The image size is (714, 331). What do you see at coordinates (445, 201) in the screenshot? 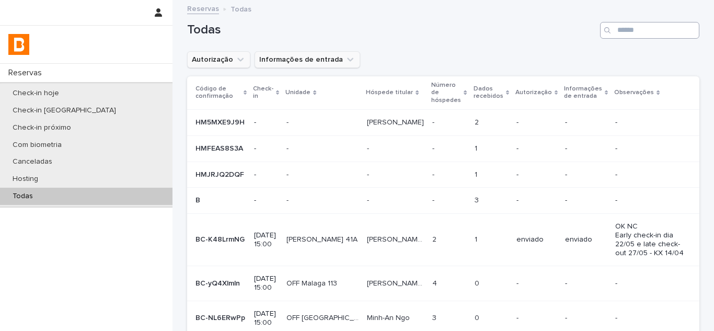
I see `tr: BB --- -- -- 33 ---` at bounding box center [445, 201].